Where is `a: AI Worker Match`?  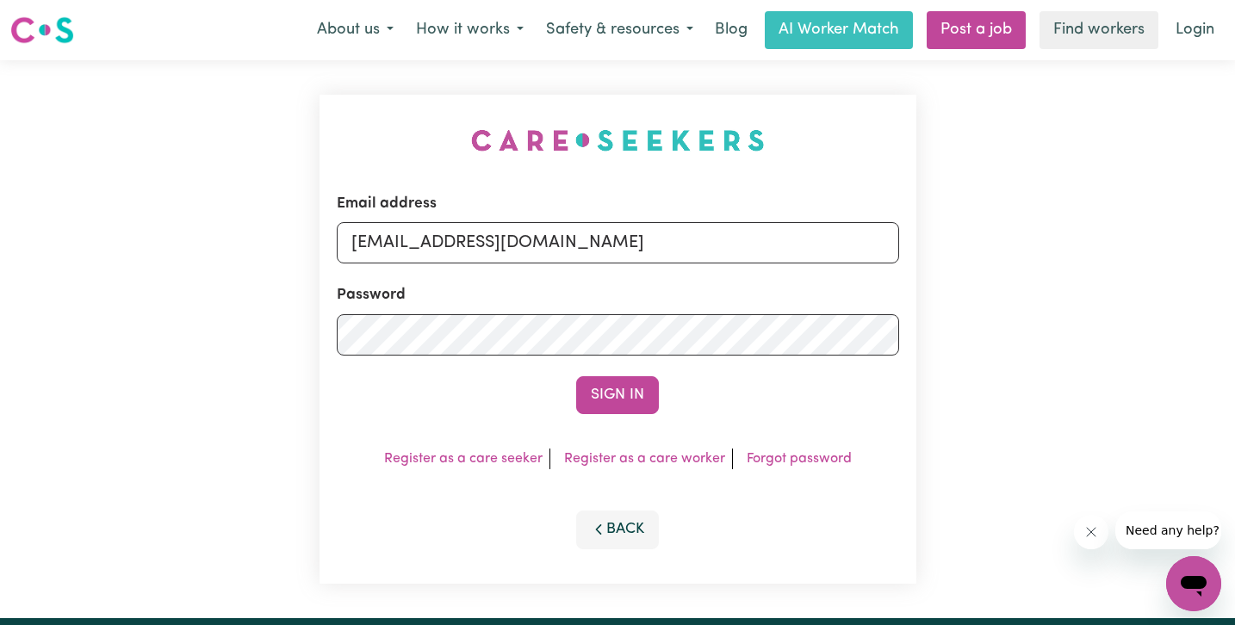
a: AI Worker Match is located at coordinates (839, 30).